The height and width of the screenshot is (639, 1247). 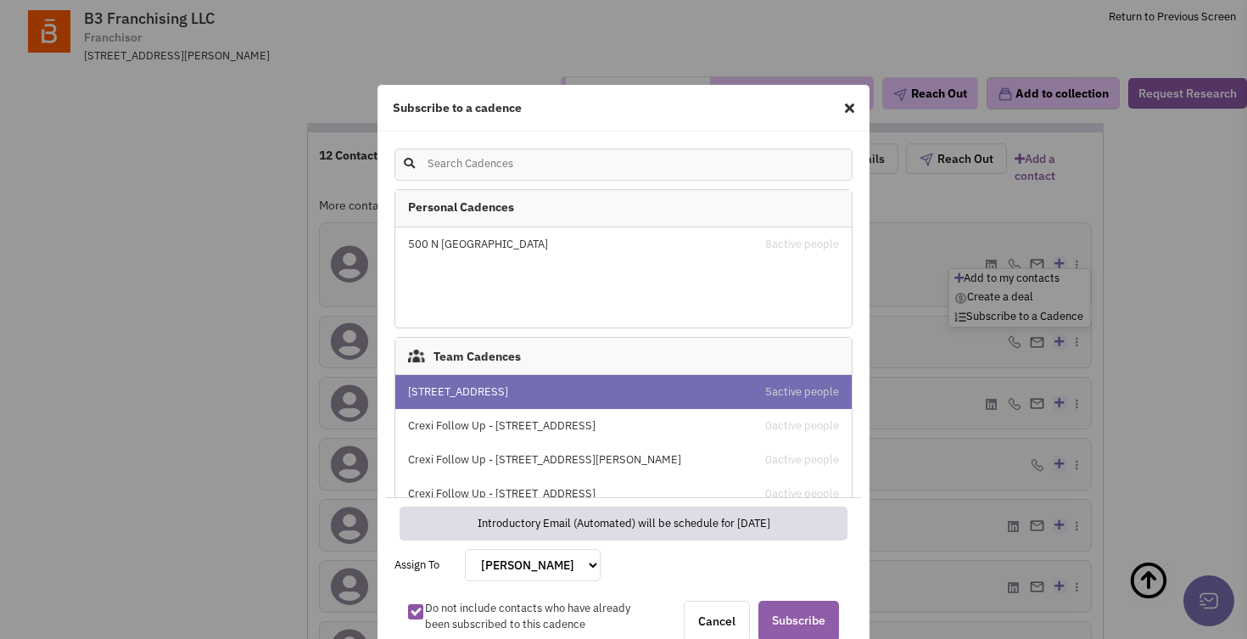 I want to click on img: Groupteamcadence.png, so click(x=417, y=356).